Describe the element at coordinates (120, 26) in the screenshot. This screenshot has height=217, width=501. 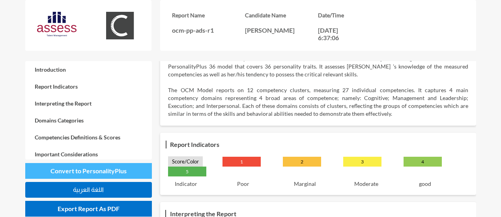
I see `img: OCM.svg` at that location.